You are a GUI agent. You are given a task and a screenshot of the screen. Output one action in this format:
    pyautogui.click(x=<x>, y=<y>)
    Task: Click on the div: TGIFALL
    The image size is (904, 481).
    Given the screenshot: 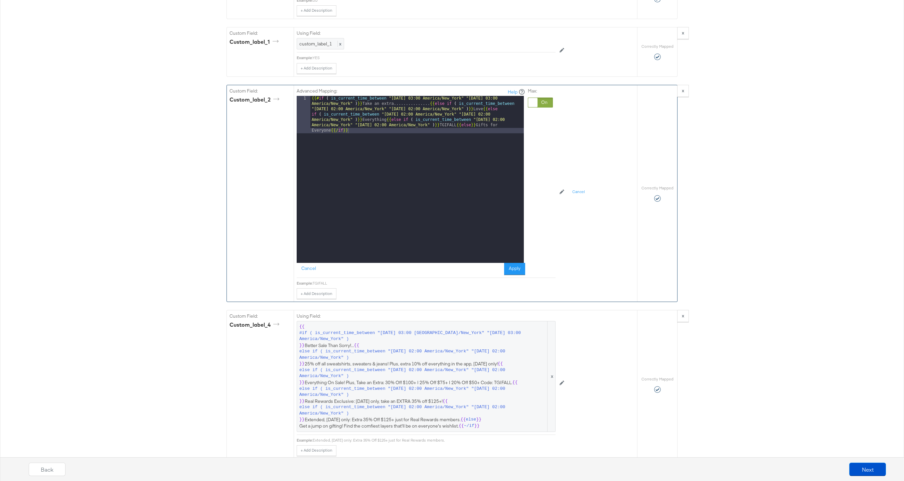 What is the action you would take?
    pyautogui.click(x=434, y=283)
    